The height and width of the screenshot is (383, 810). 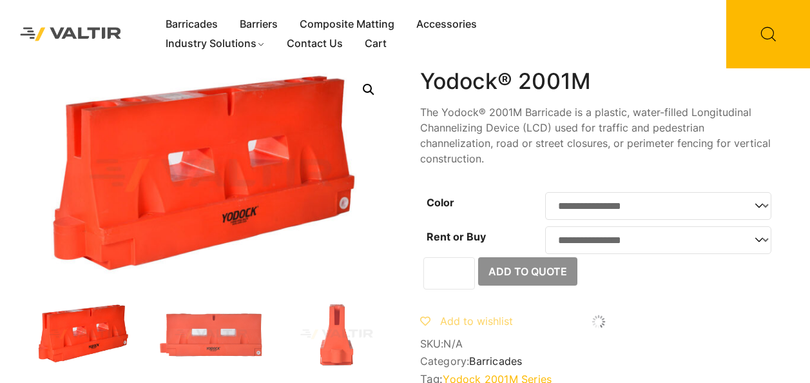 What do you see at coordinates (440, 202) in the screenshot?
I see `label: Color` at bounding box center [440, 202].